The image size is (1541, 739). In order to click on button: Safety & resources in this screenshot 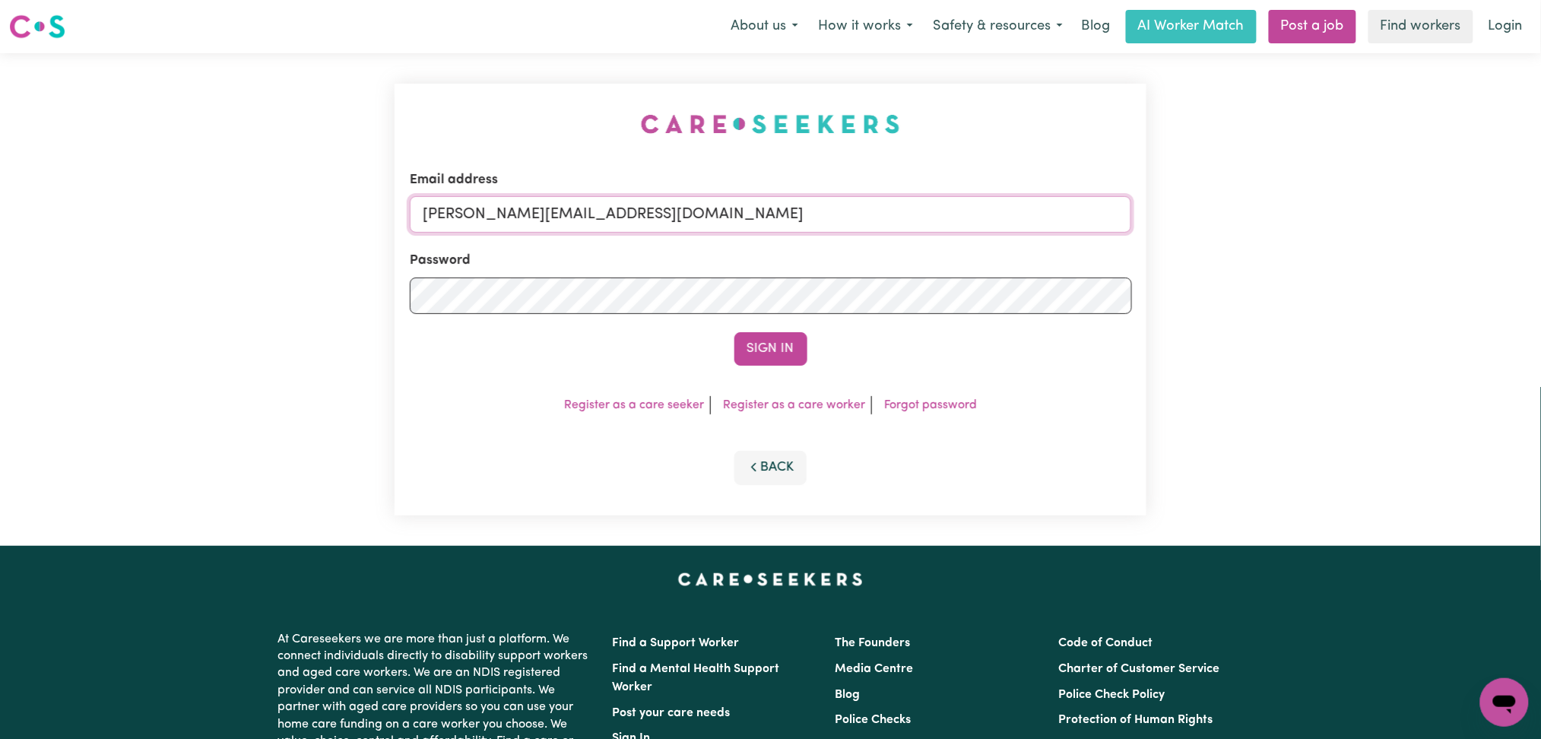, I will do `click(998, 27)`.